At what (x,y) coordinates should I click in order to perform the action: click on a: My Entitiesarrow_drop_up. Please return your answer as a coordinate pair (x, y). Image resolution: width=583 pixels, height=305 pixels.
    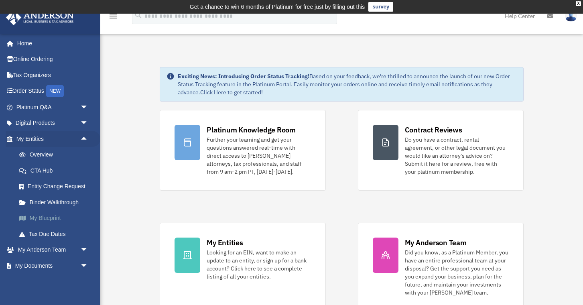
    Looking at the image, I should click on (53, 139).